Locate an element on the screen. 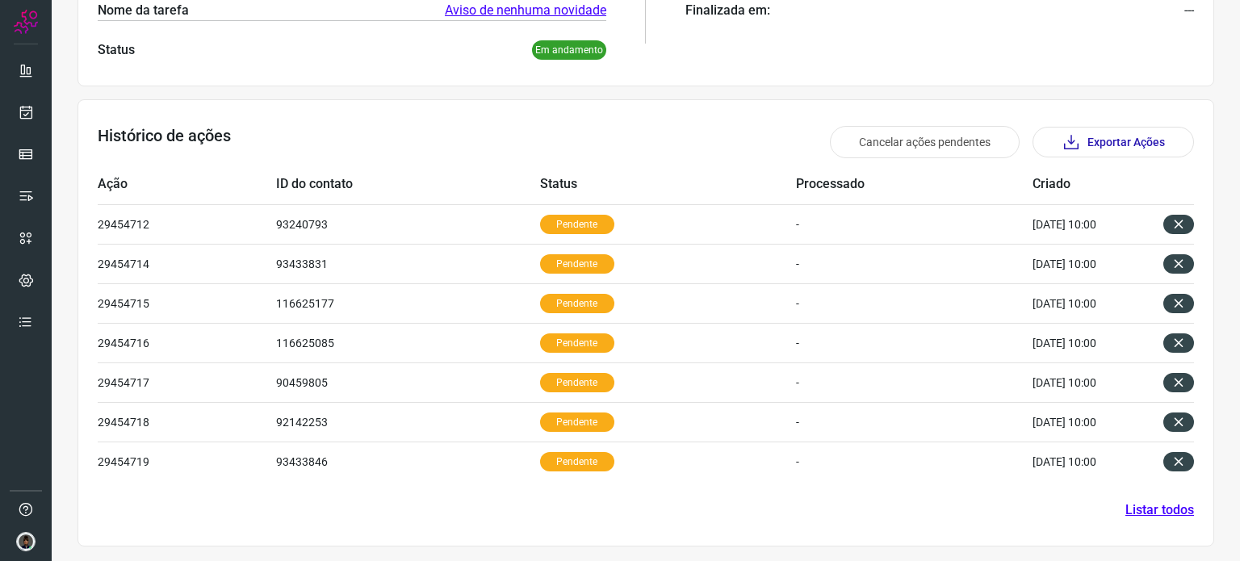  td: 90459805 is located at coordinates (408, 382).